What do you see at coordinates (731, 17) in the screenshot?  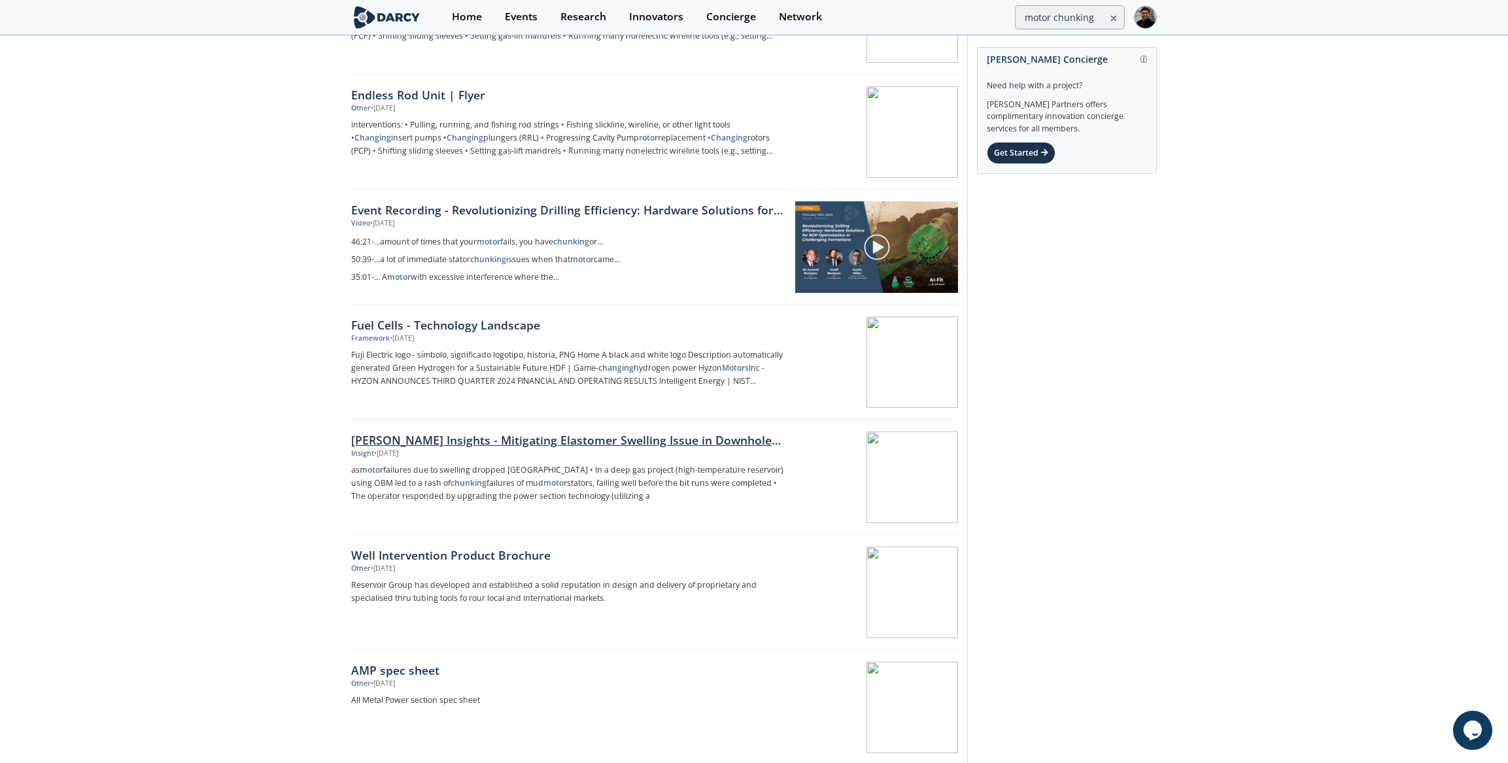 I see `div: Concierge` at bounding box center [731, 17].